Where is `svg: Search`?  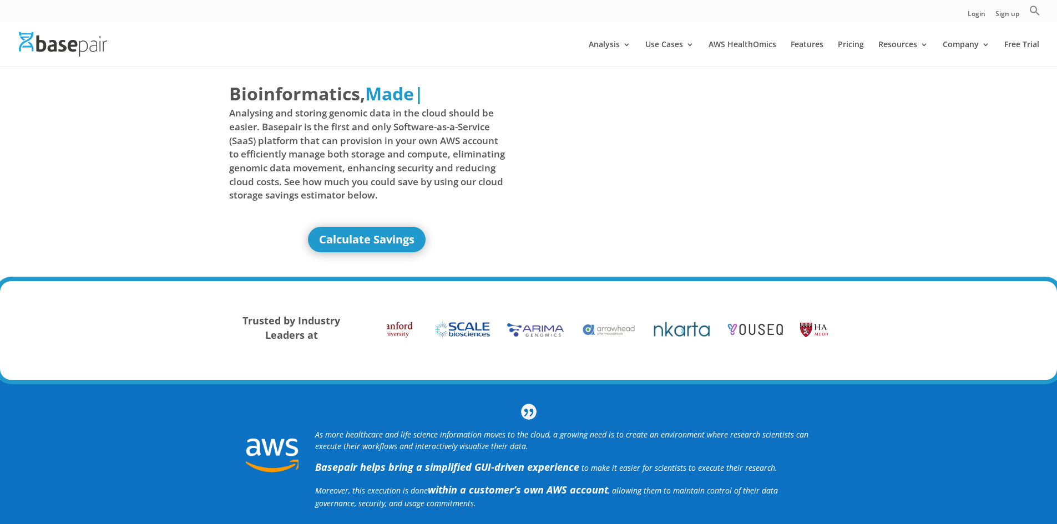 svg: Search is located at coordinates (1035, 11).